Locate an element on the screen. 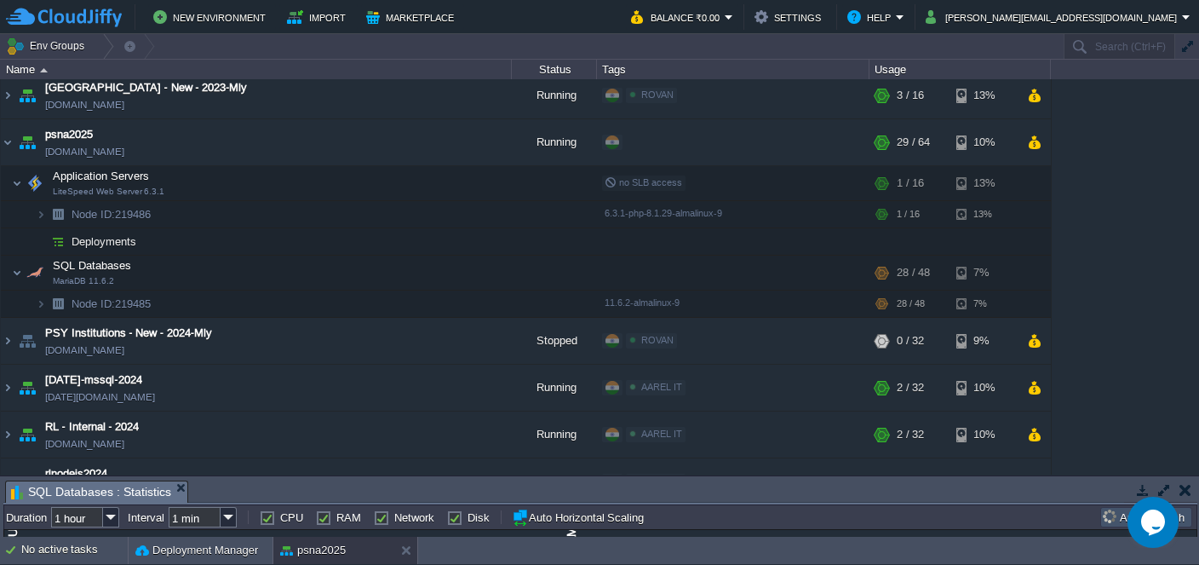 This screenshot has width=1199, height=565. span: SQL Databases is located at coordinates (92, 265).